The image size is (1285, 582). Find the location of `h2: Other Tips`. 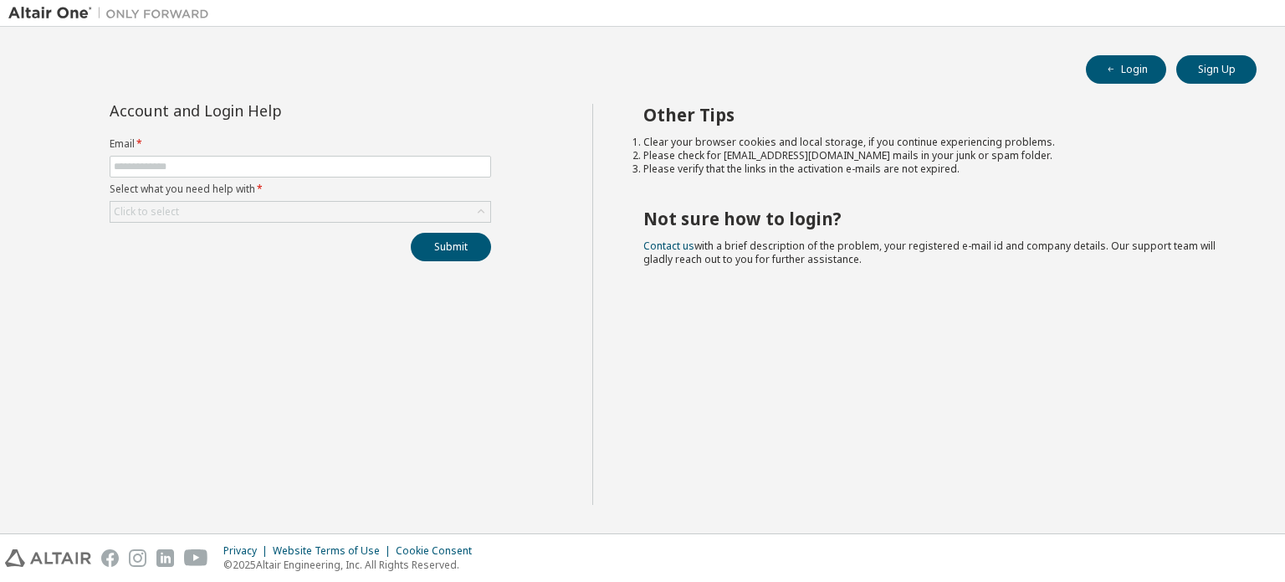

h2: Other Tips is located at coordinates (936, 115).